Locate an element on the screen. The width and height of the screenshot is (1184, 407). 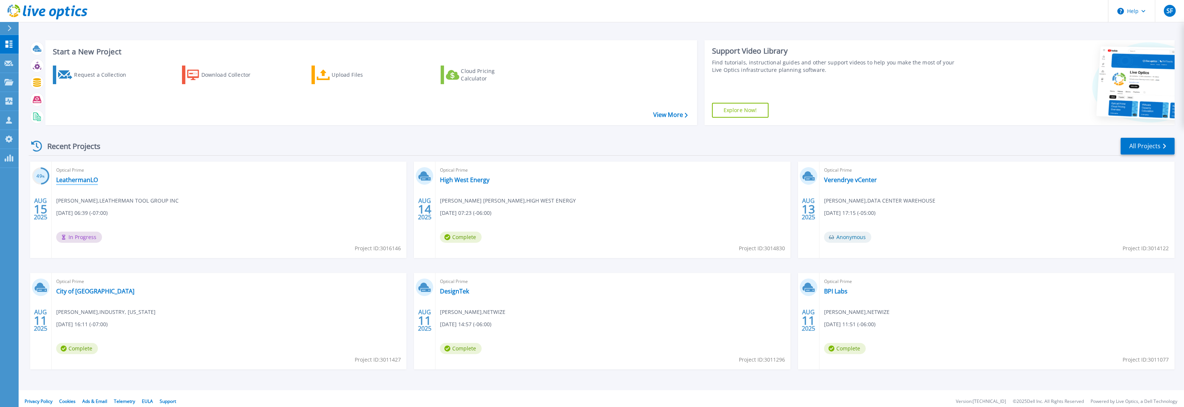
li: Powered by Live Optics, a Dell Technology is located at coordinates (1134, 401).